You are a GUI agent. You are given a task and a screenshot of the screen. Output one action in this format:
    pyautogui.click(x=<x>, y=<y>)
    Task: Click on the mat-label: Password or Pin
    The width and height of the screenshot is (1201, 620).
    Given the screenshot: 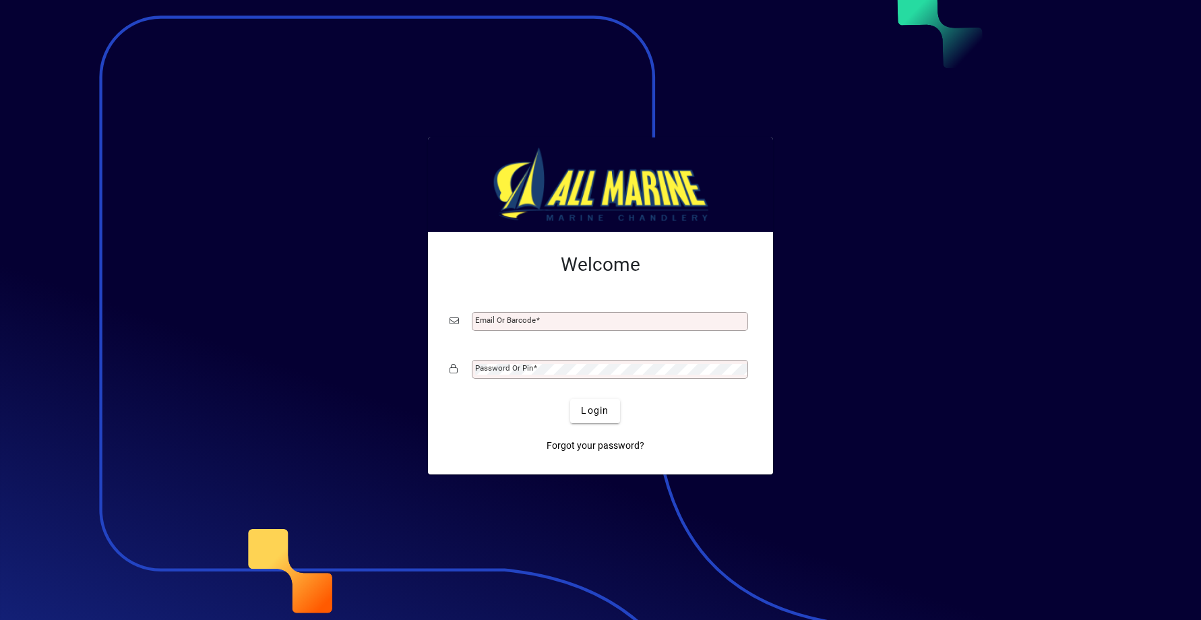 What is the action you would take?
    pyautogui.click(x=504, y=368)
    